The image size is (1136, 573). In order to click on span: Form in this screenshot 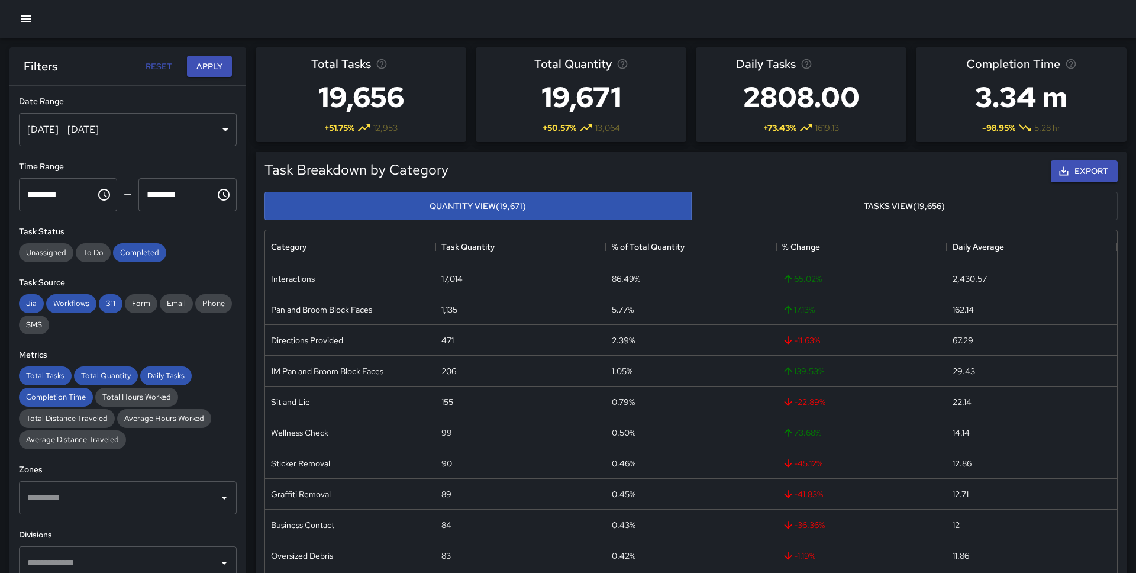, I will do `click(141, 303)`.